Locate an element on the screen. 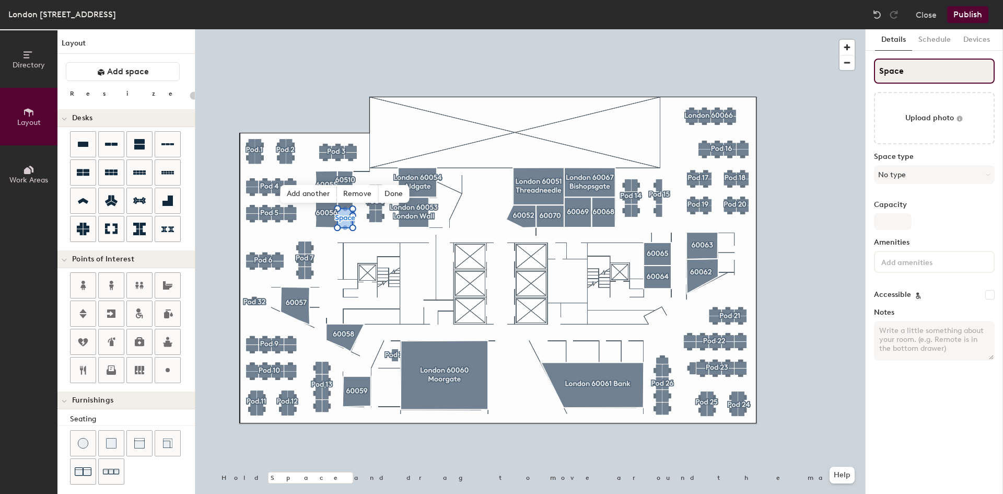  input: Add amenities is located at coordinates (926, 261).